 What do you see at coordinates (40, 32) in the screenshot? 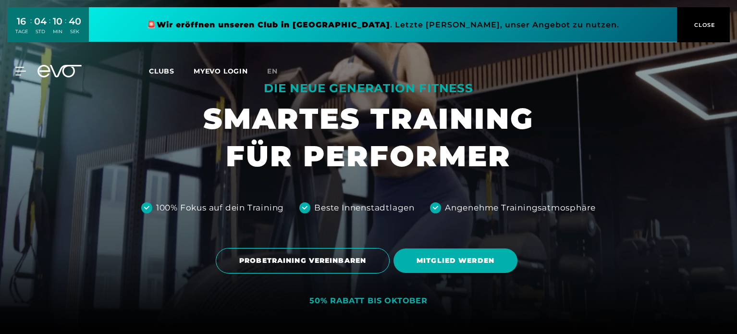
I see `div: STD` at bounding box center [40, 32].